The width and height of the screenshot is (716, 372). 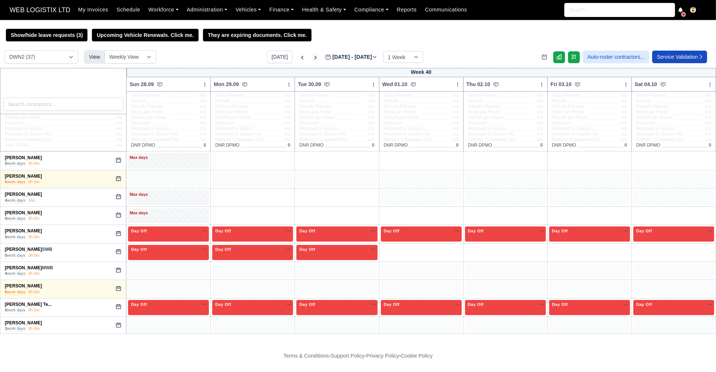 What do you see at coordinates (145, 35) in the screenshot?
I see `a: Upcoming Vehicle Renewals. Click me.` at bounding box center [145, 35].